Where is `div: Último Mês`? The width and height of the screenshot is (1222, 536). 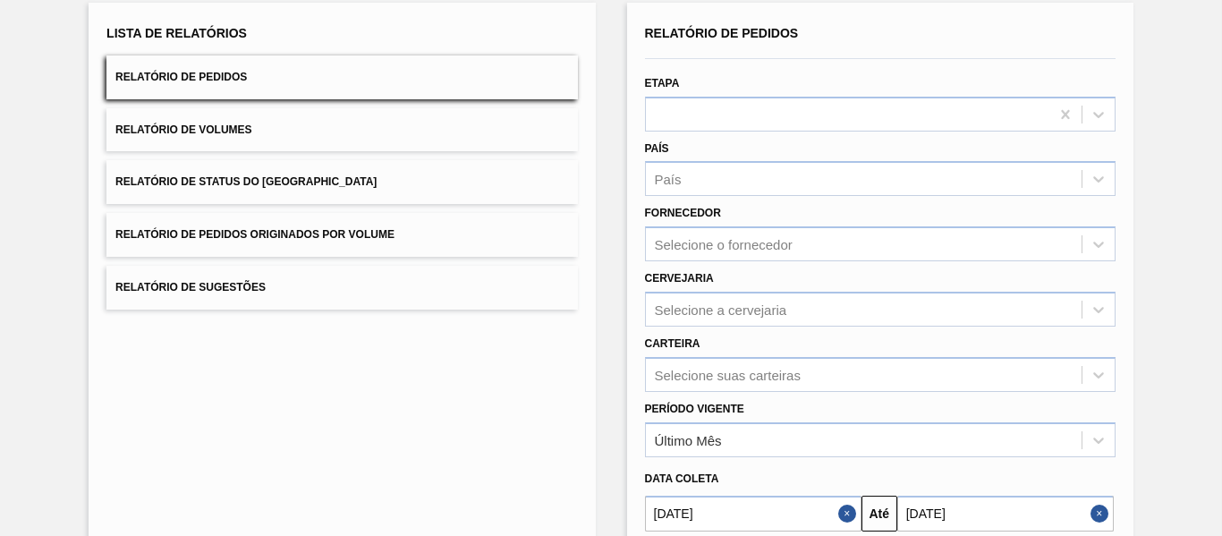 div: Último Mês is located at coordinates (688, 439).